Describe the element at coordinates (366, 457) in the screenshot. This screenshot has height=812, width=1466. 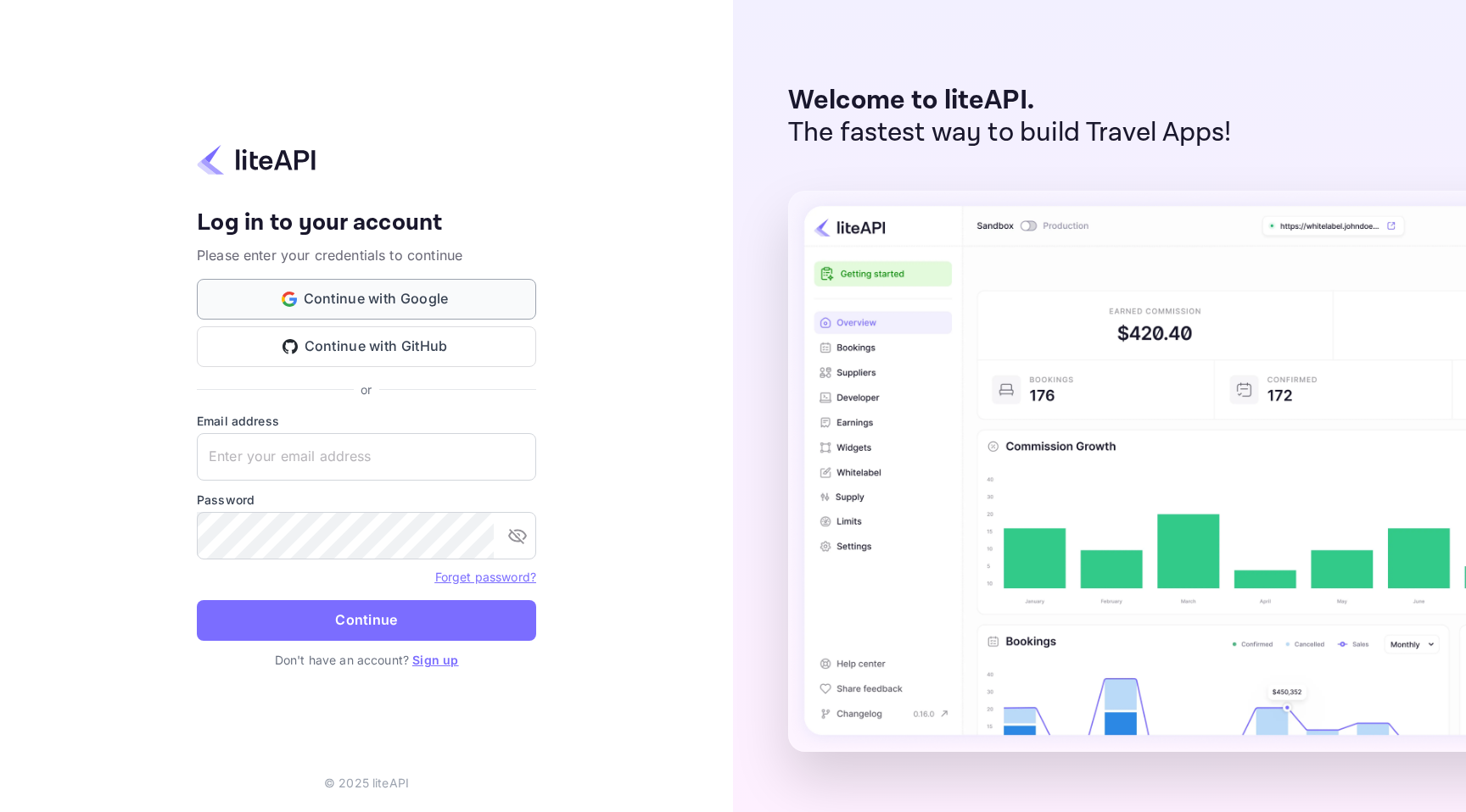
I see `input: Enter your email address` at that location.